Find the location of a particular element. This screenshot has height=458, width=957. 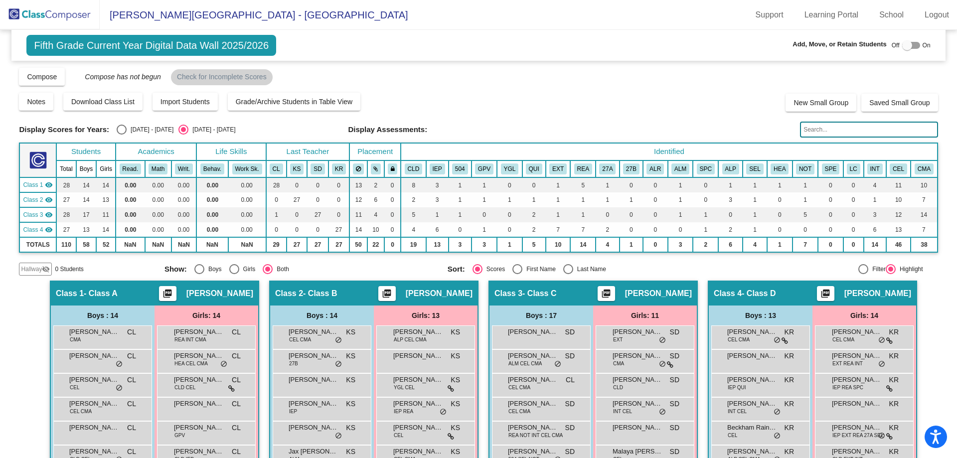

button: Compose is located at coordinates (42, 77).